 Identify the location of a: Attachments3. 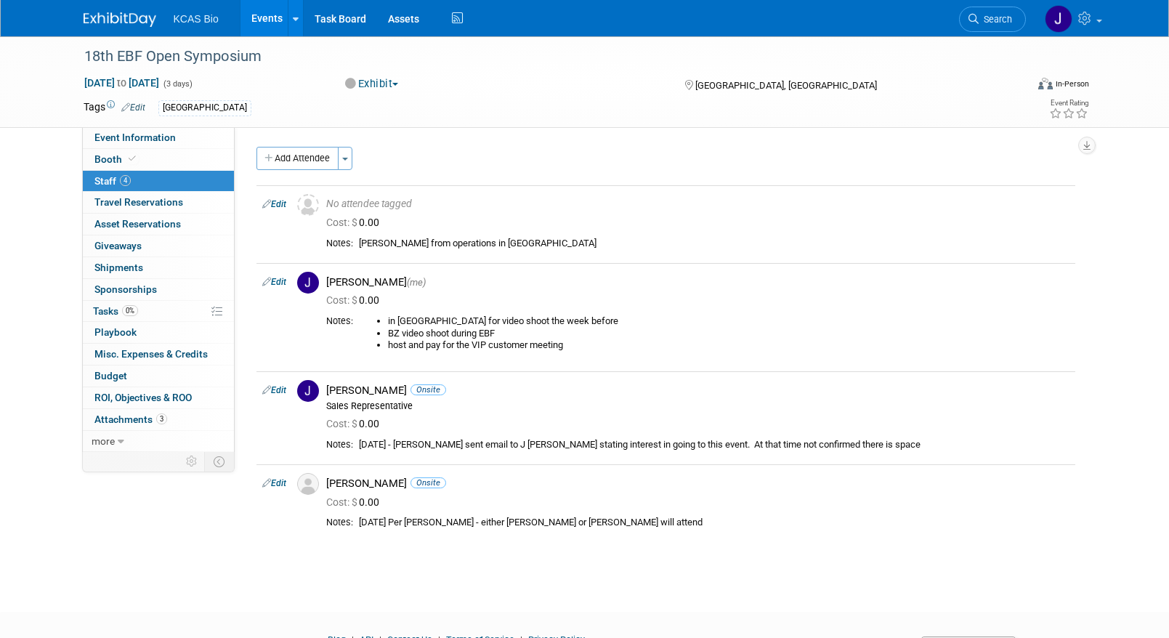
(158, 419).